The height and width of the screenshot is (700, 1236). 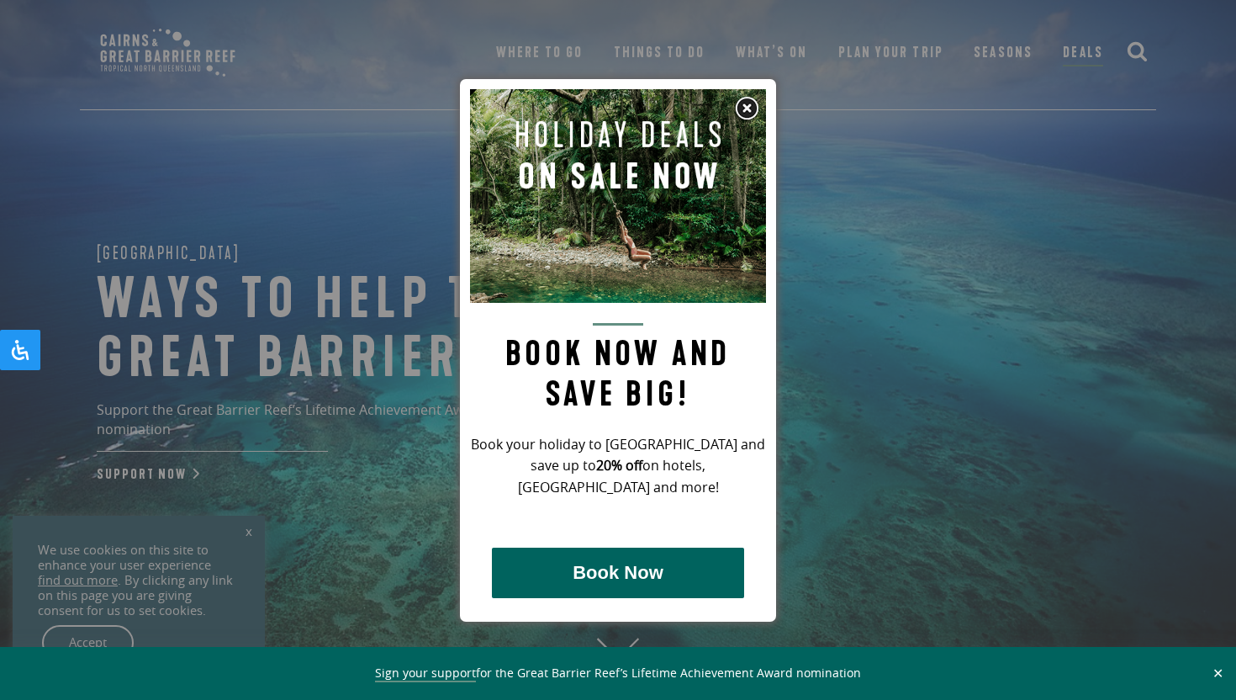 I want to click on a: Sign your support, so click(x=425, y=673).